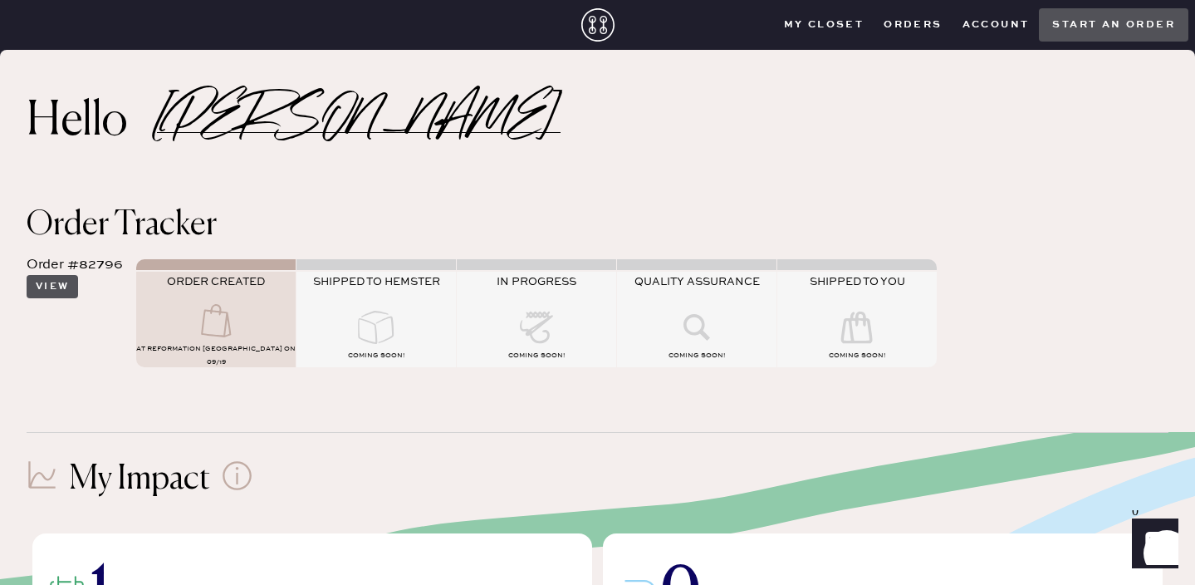 Image resolution: width=1195 pixels, height=585 pixels. What do you see at coordinates (91, 122) in the screenshot?
I see `h2: Hello` at bounding box center [91, 122].